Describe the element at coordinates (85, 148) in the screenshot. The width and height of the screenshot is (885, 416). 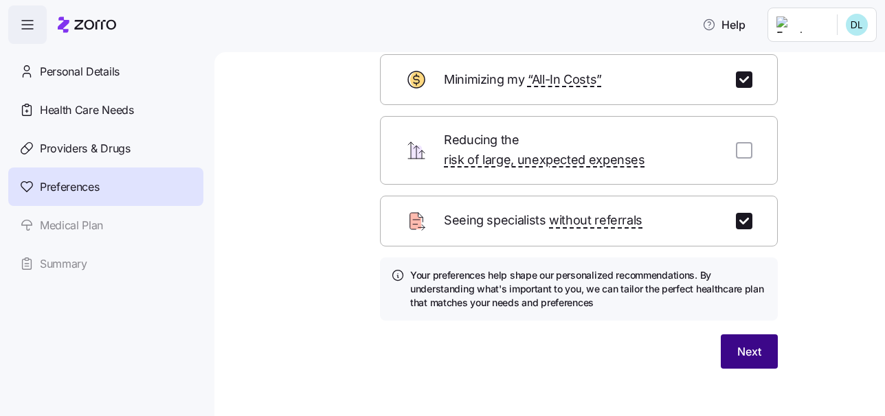
I see `span: Providers & Drugs` at that location.